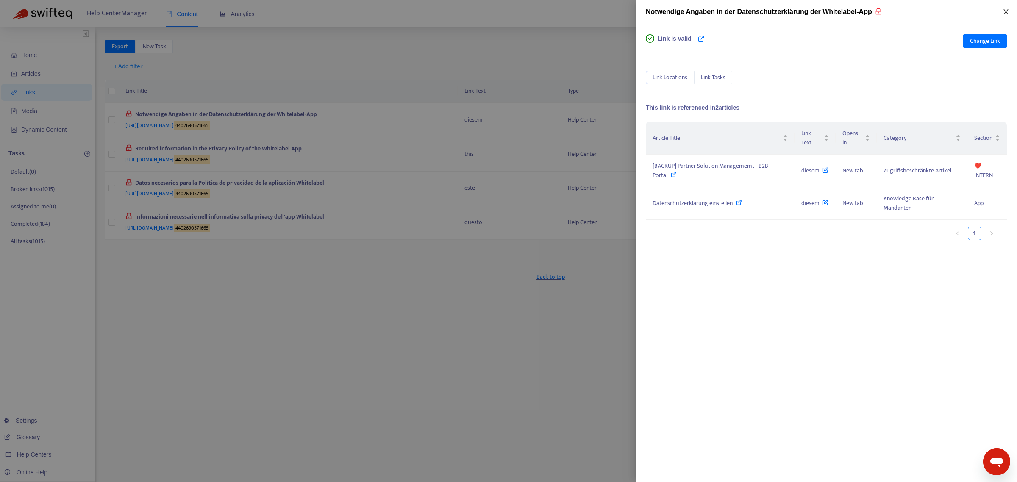  Describe the element at coordinates (720, 138) in the screenshot. I see `th: Article Title` at that location.